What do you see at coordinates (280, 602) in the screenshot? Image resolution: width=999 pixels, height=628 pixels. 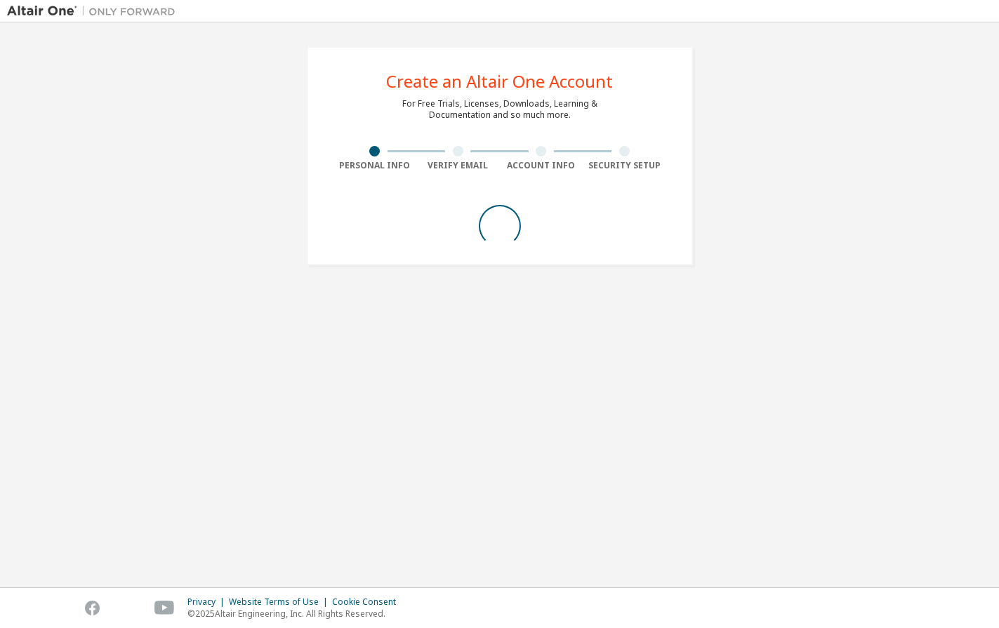 I see `div: Website Terms of Use` at bounding box center [280, 602].